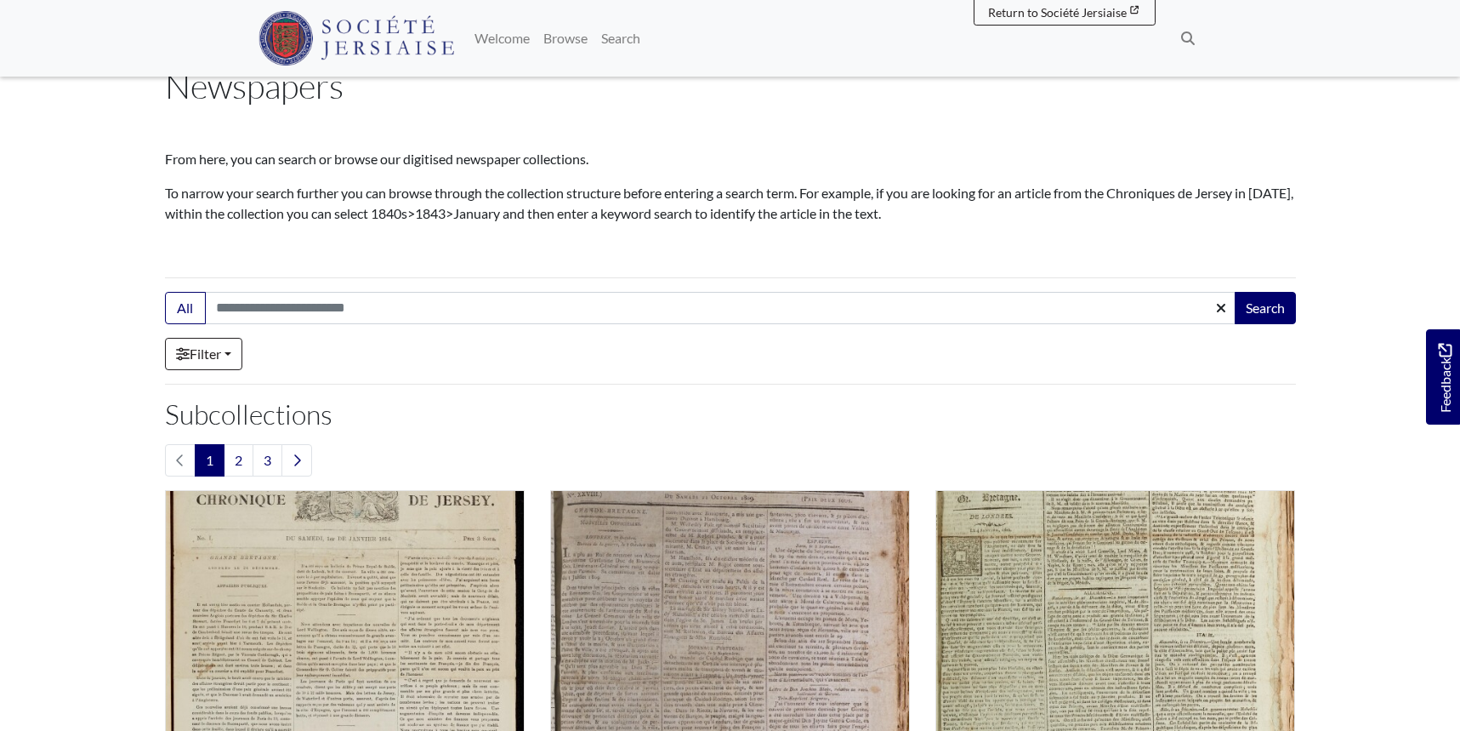  Describe the element at coordinates (621, 38) in the screenshot. I see `a: Search` at that location.